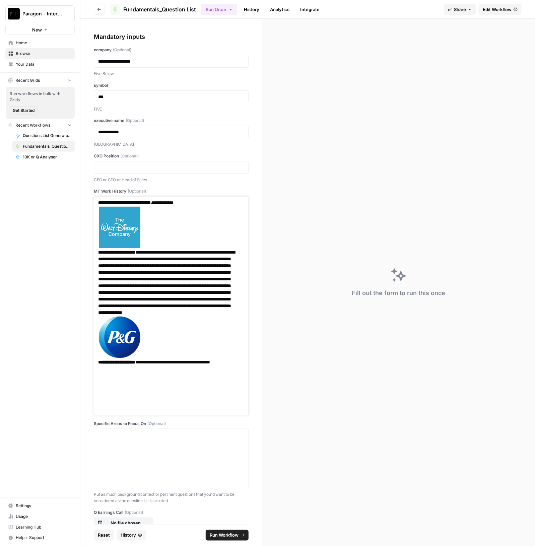 The width and height of the screenshot is (535, 546). Describe the element at coordinates (171, 109) in the screenshot. I see `p: FIVE` at that location.